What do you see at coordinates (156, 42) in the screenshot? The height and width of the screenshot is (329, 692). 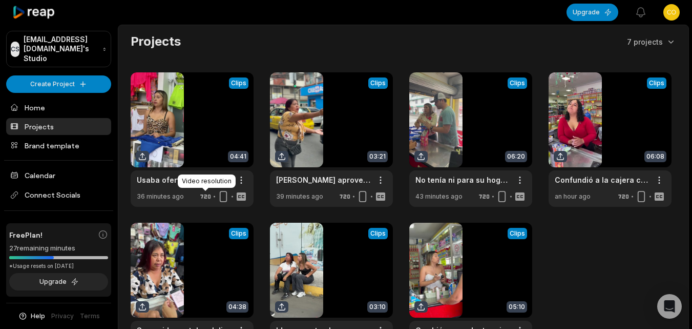 I see `h2: Projects` at bounding box center [156, 42].